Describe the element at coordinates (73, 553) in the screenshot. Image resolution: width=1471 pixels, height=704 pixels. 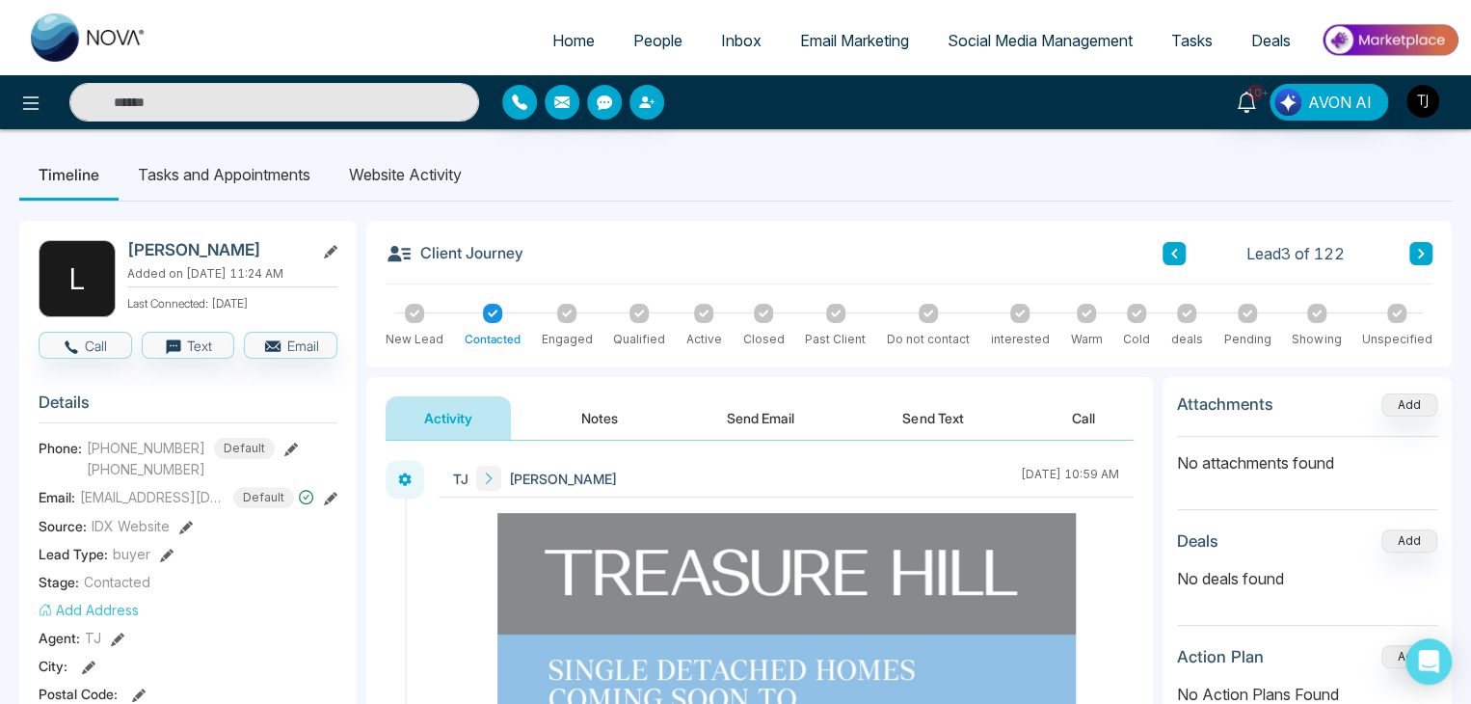
I see `span: Lead Type:` at that location.